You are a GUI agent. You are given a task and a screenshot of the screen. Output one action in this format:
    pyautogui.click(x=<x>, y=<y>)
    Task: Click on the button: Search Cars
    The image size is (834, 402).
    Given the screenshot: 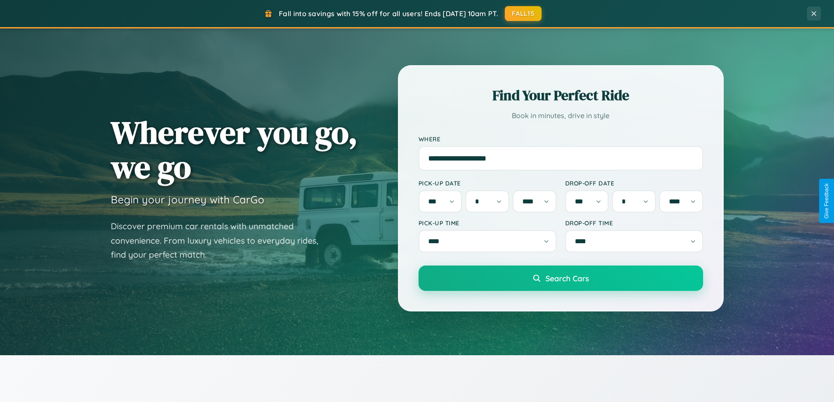 What is the action you would take?
    pyautogui.click(x=561, y=278)
    